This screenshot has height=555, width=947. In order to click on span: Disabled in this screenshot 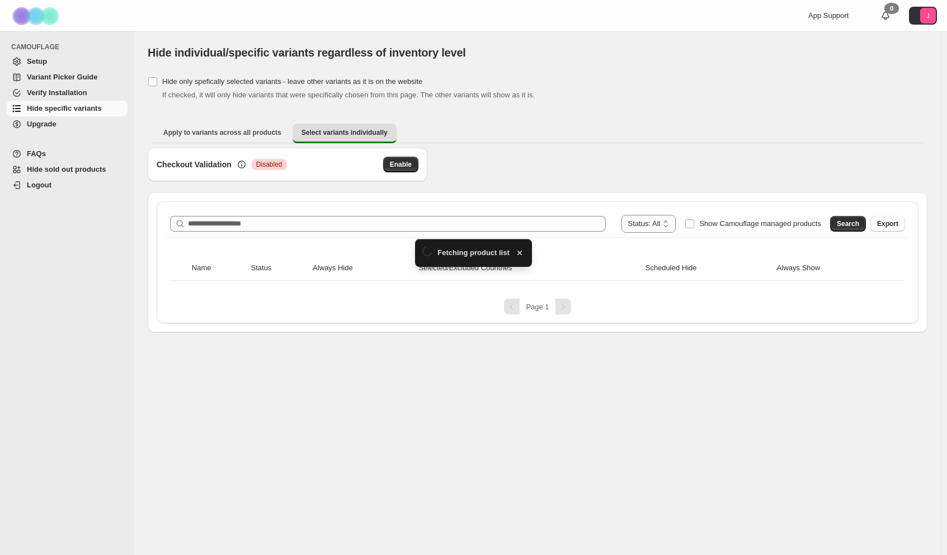, I will do `click(269, 164)`.